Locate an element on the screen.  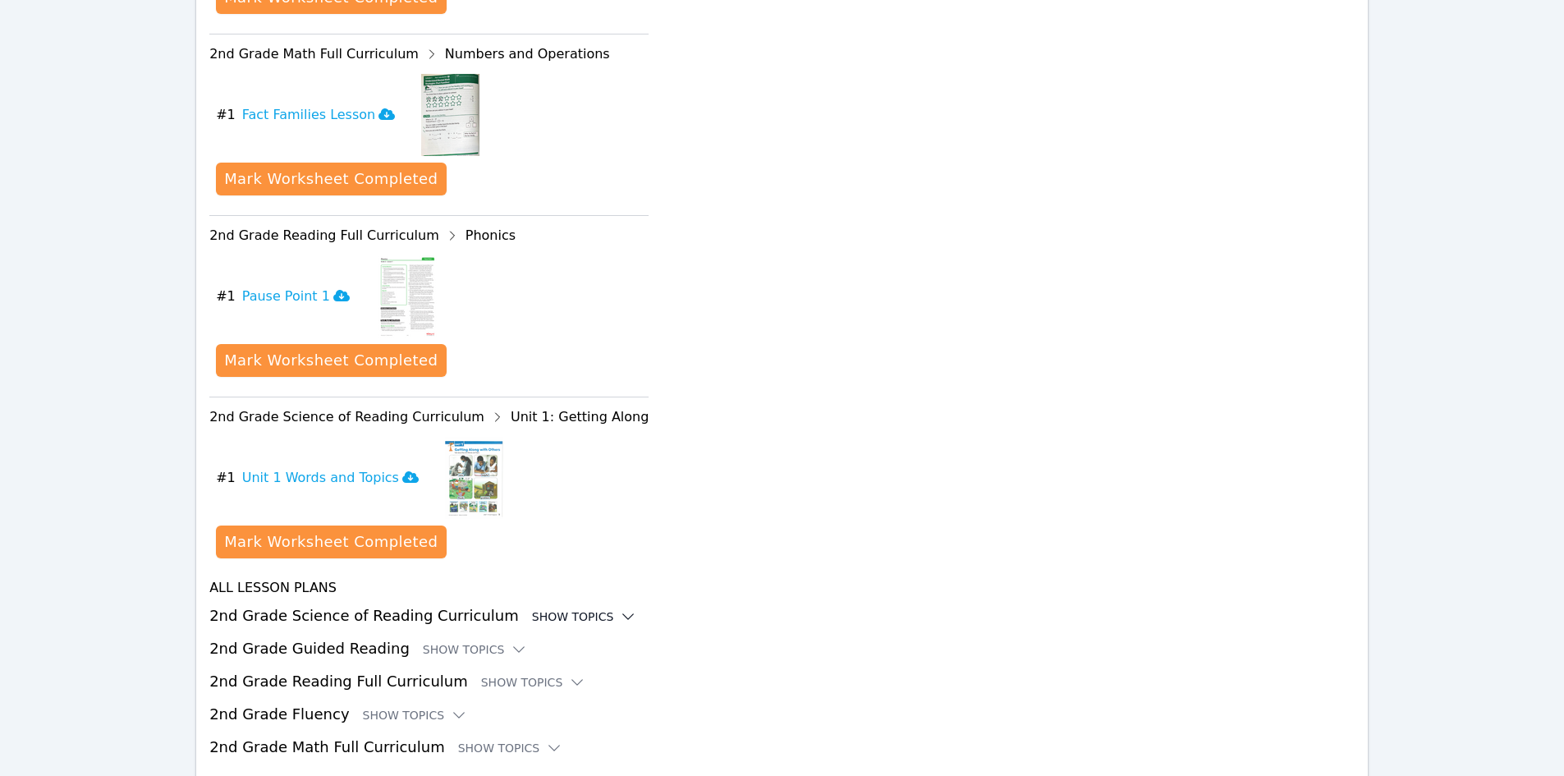
img: Fact Families Lesson is located at coordinates (450, 115).